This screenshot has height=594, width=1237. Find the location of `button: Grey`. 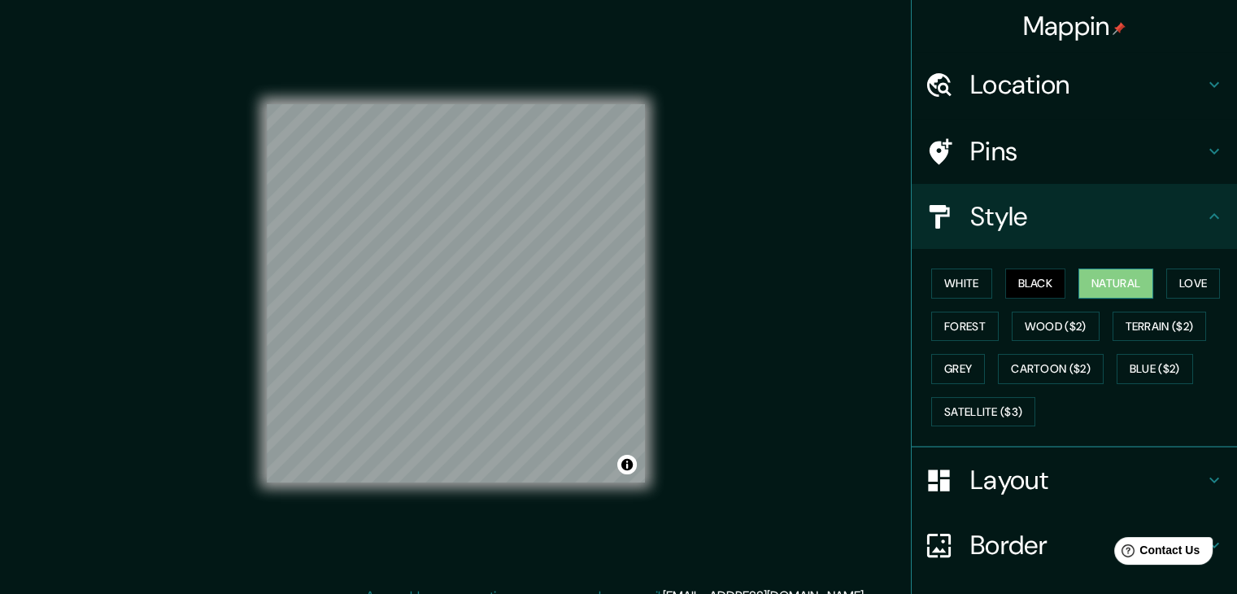

button: Grey is located at coordinates (958, 369).